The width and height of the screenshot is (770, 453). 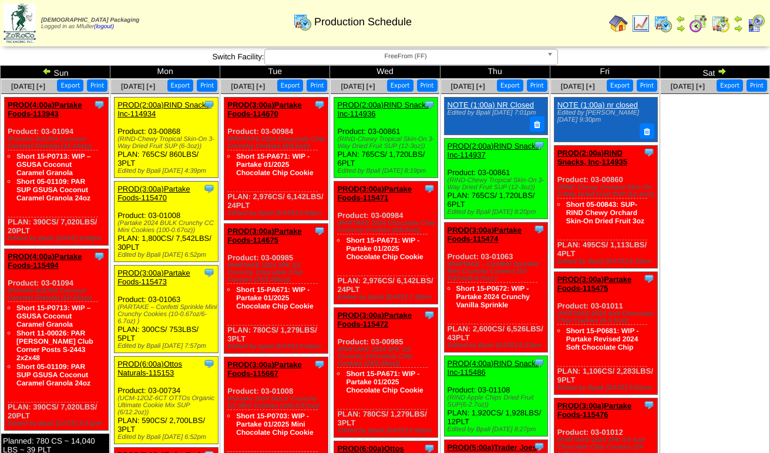 What do you see at coordinates (618, 23) in the screenshot?
I see `img: home.gif` at bounding box center [618, 23].